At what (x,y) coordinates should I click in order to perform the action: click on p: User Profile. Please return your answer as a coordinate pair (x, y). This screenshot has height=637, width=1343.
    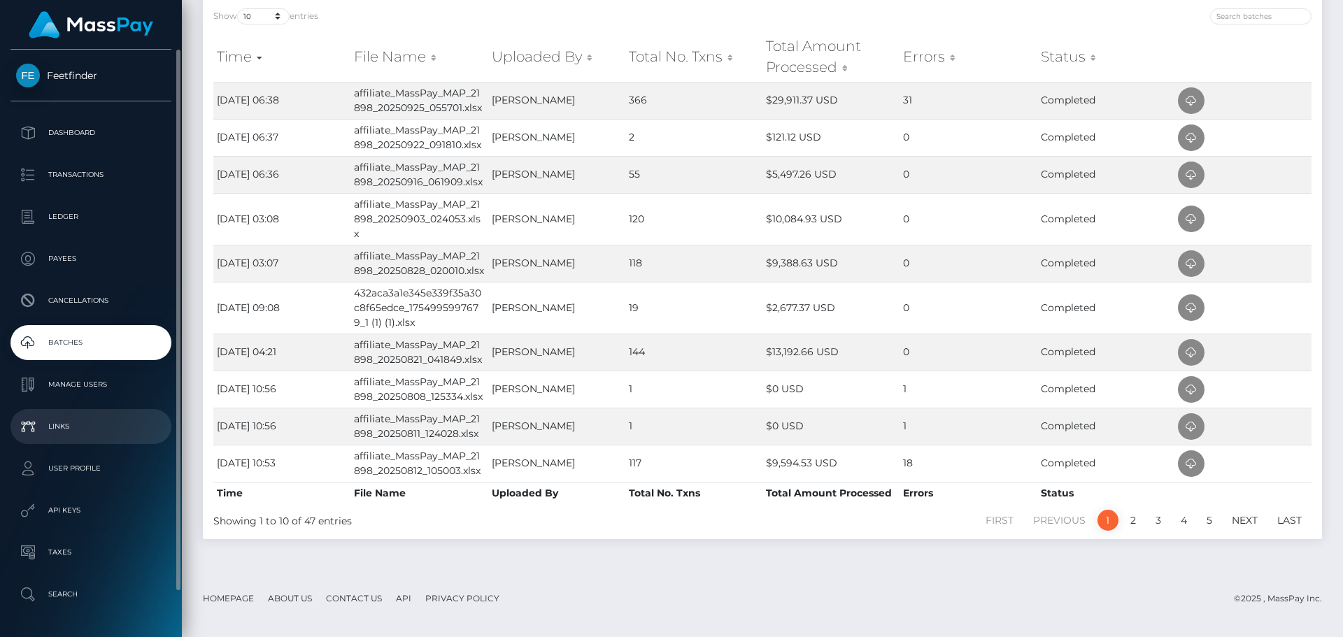
    Looking at the image, I should click on (91, 469).